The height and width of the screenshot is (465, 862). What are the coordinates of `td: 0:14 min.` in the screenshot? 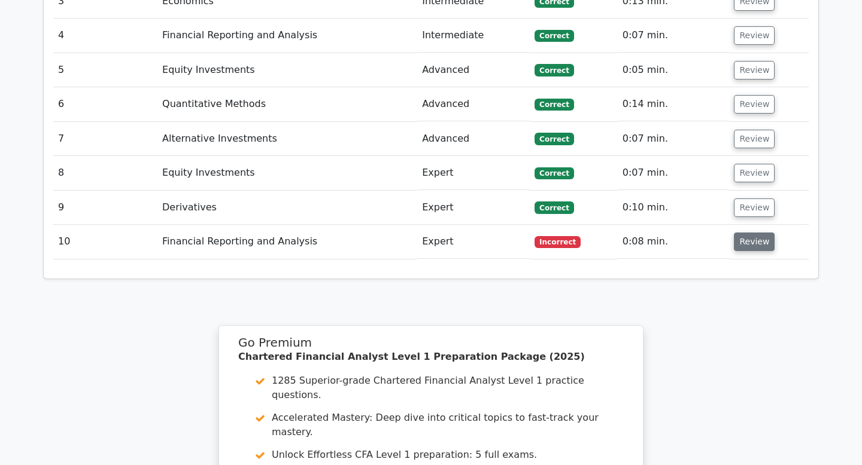 It's located at (673, 104).